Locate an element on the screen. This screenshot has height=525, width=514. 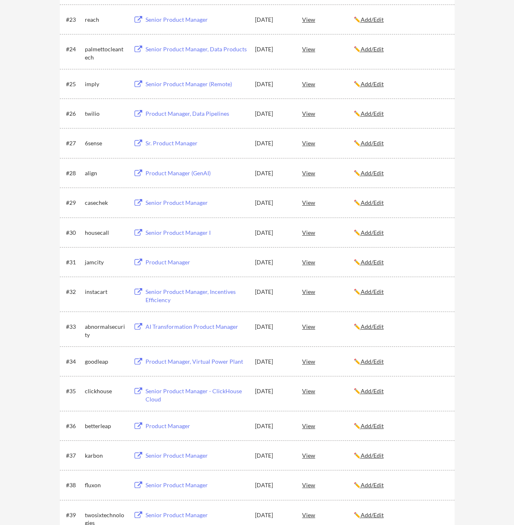
div: betterleap is located at coordinates (105, 426).